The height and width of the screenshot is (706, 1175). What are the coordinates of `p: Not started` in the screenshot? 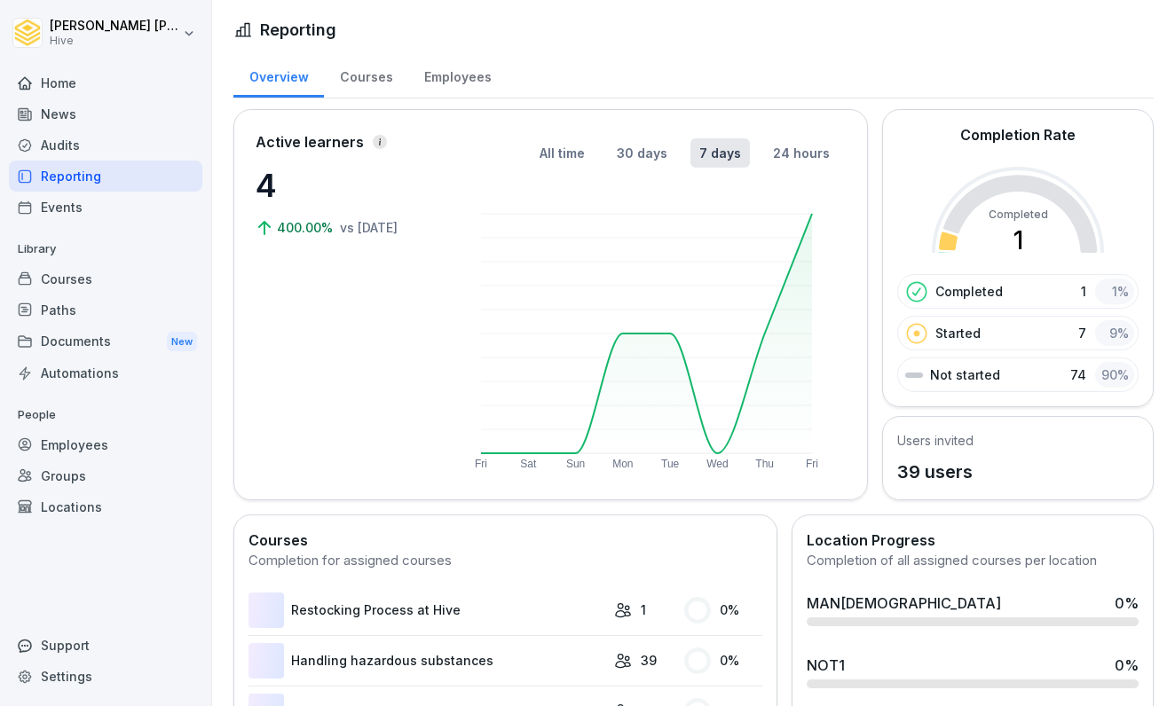 It's located at (965, 374).